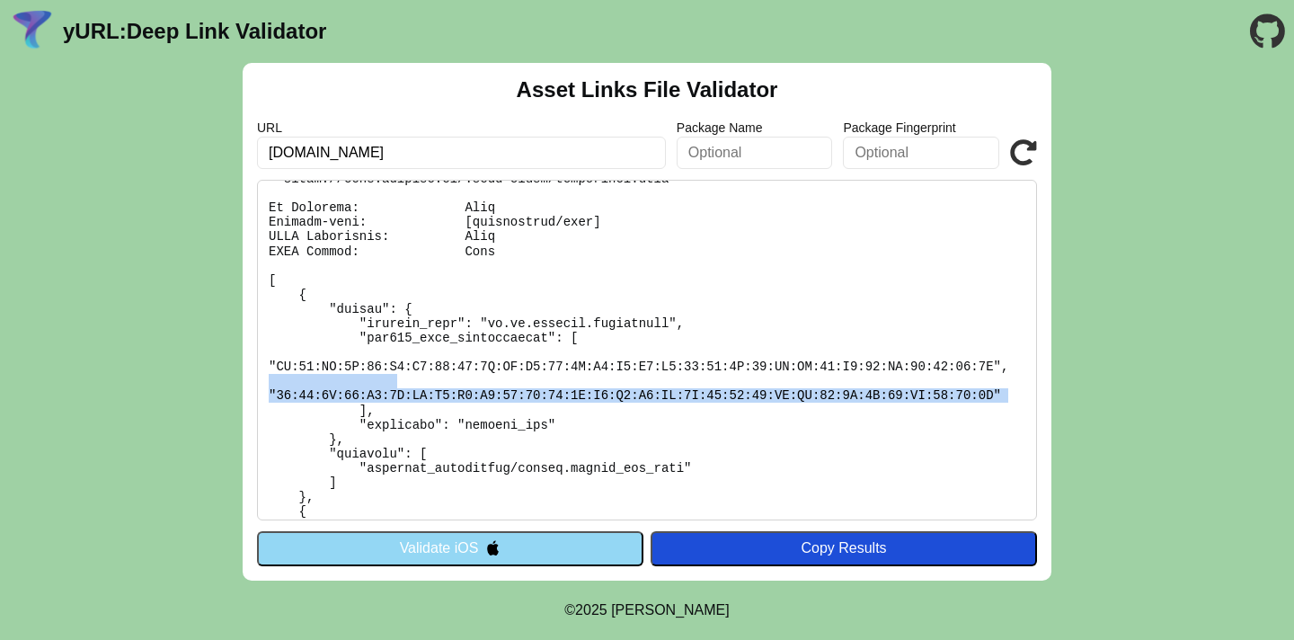 The height and width of the screenshot is (640, 1294). I want to click on input: Required, so click(461, 153).